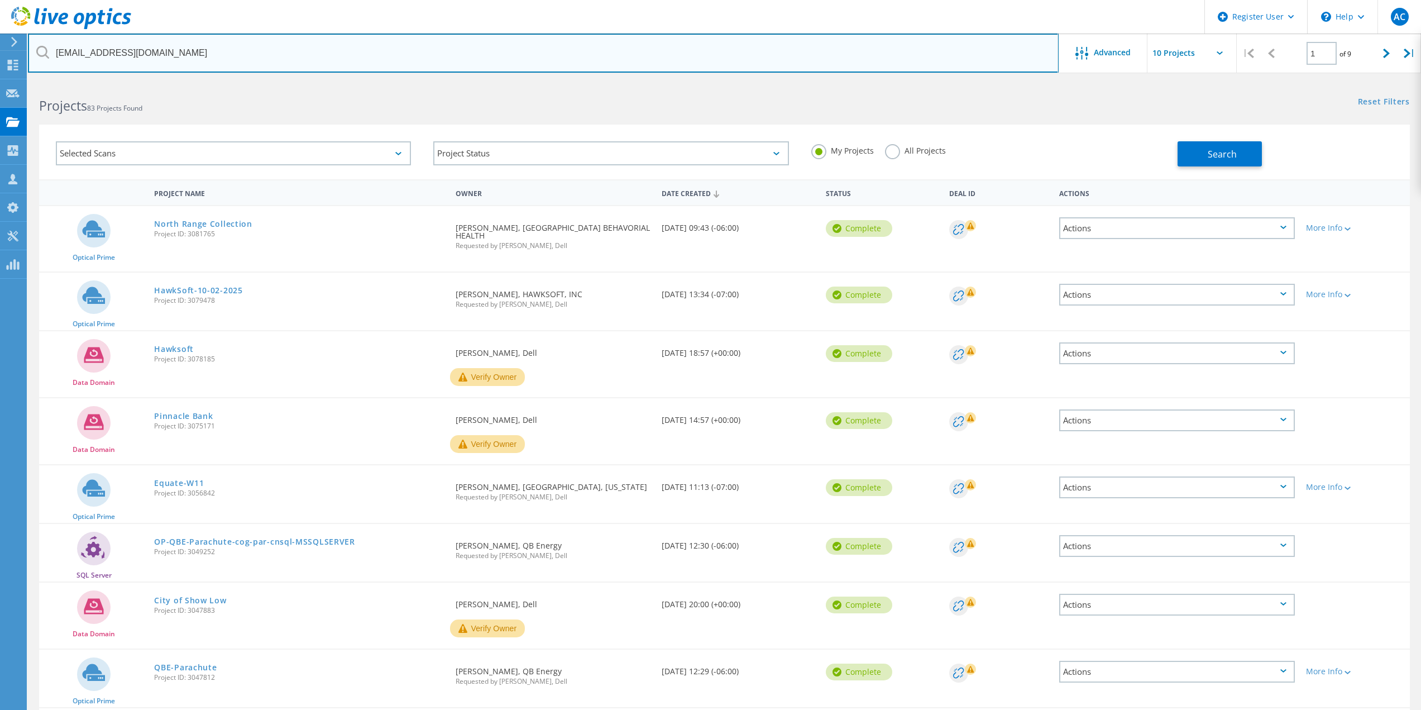  What do you see at coordinates (254, 542) in the screenshot?
I see `a: OP-QBE-Parachute-cog-par-cnsql-MSSQLSERVER` at bounding box center [254, 542].